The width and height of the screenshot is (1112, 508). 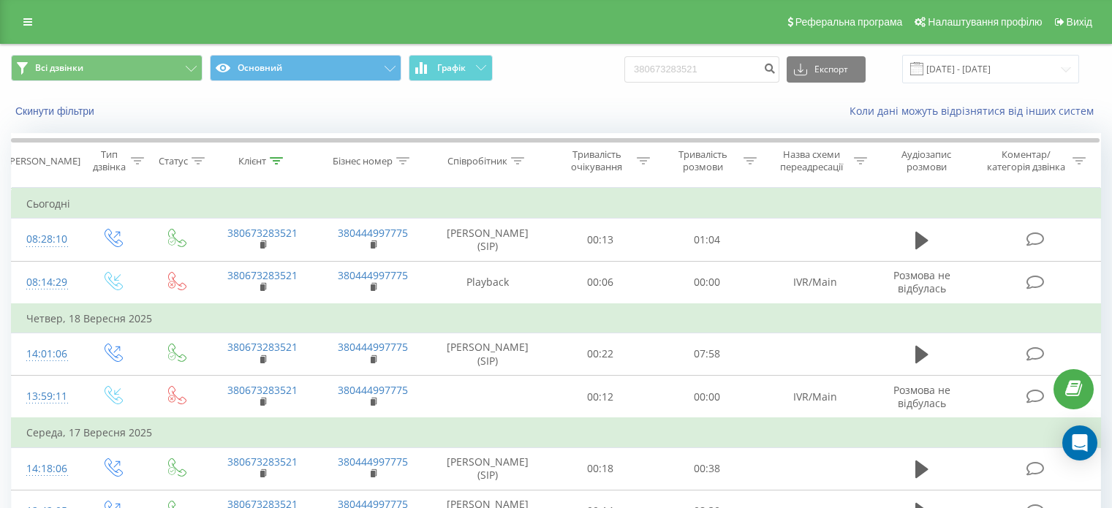 What do you see at coordinates (451, 68) in the screenshot?
I see `span: Графік` at bounding box center [451, 68].